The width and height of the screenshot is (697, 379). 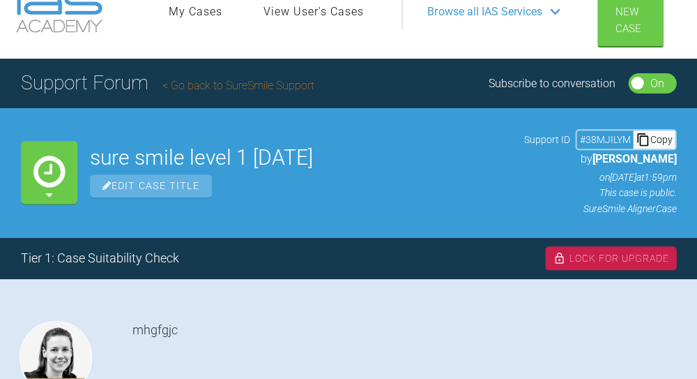 What do you see at coordinates (238, 85) in the screenshot?
I see `a: Go back to SureSmile Support` at bounding box center [238, 85].